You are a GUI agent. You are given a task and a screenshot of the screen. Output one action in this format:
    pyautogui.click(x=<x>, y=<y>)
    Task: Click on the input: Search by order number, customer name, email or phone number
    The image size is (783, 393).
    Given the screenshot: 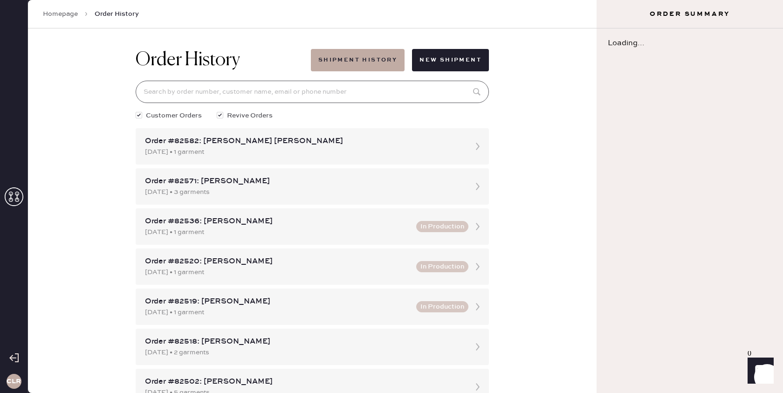 What is the action you would take?
    pyautogui.click(x=312, y=92)
    